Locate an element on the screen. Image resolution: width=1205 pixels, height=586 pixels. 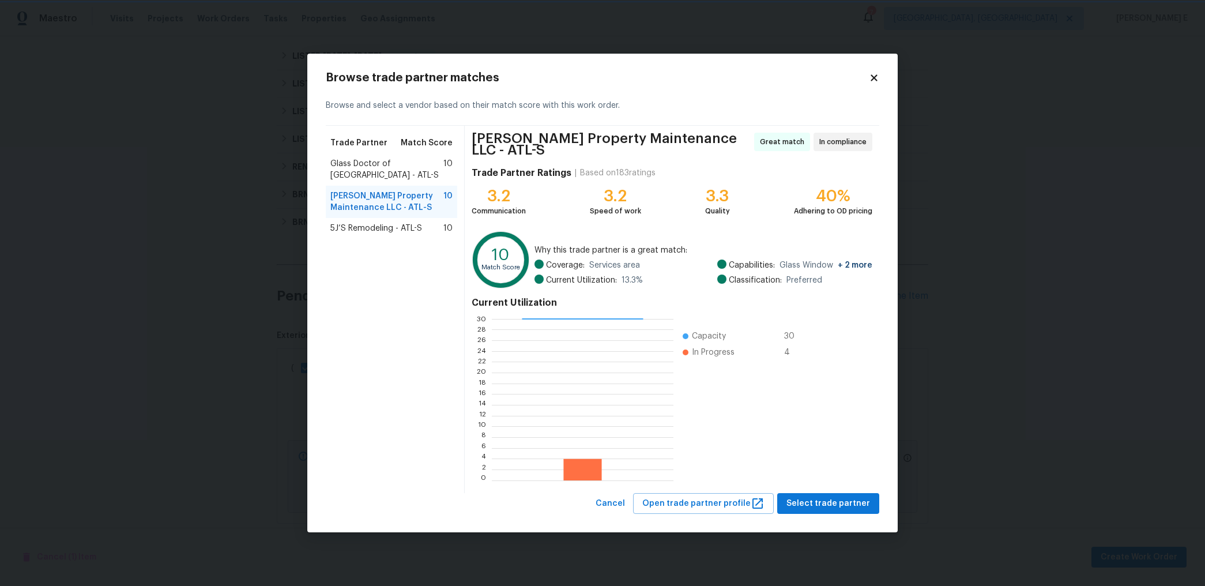
text: 4 is located at coordinates (484, 458).